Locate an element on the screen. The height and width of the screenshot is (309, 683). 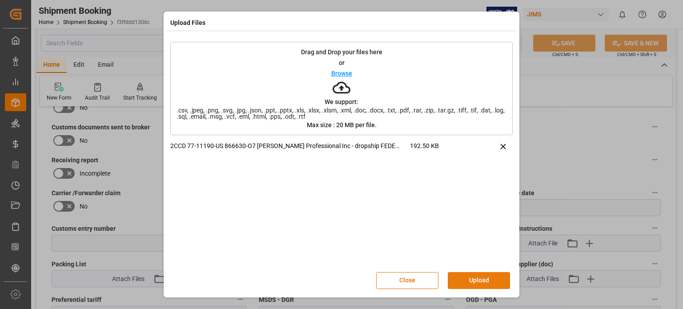
button: Close is located at coordinates (407, 281).